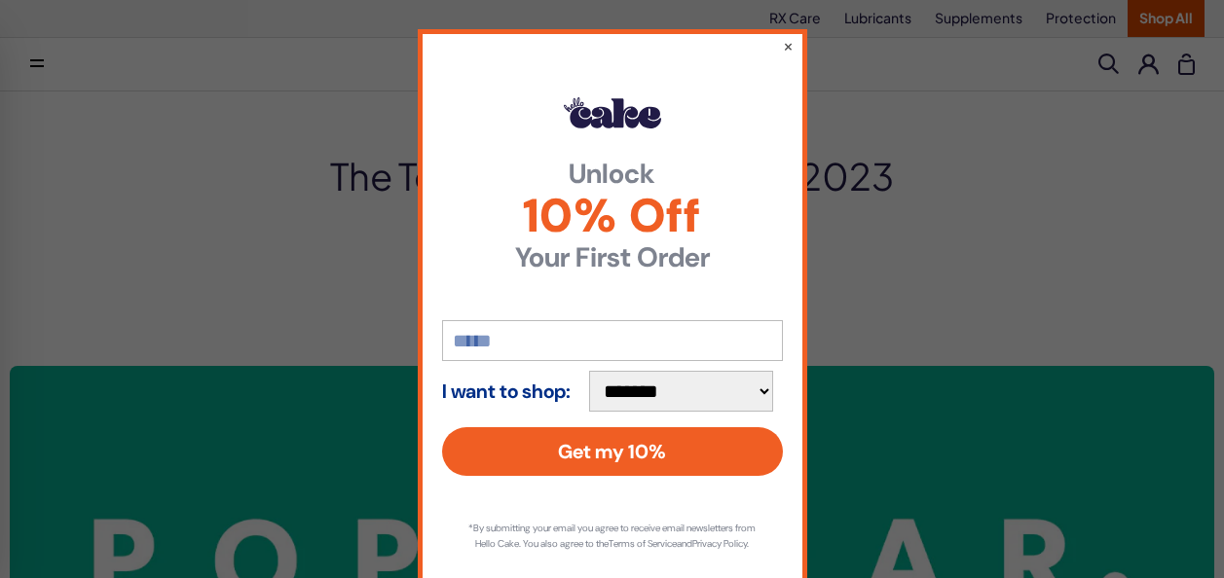 This screenshot has width=1224, height=578. Describe the element at coordinates (613, 452) in the screenshot. I see `button: Get my 10%` at that location.